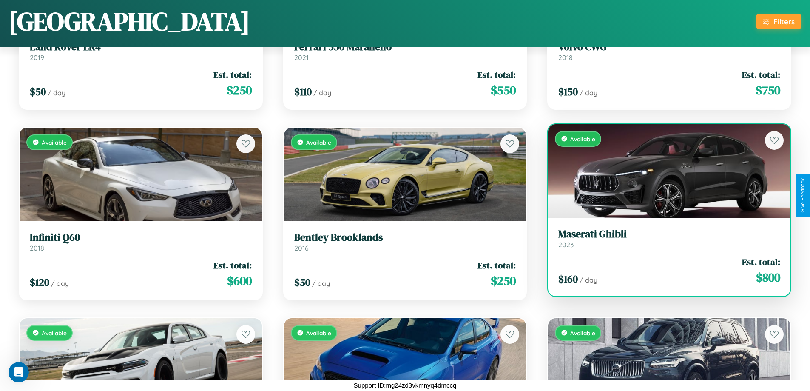  Describe the element at coordinates (803, 195) in the screenshot. I see `div: Give Feedback` at that location.